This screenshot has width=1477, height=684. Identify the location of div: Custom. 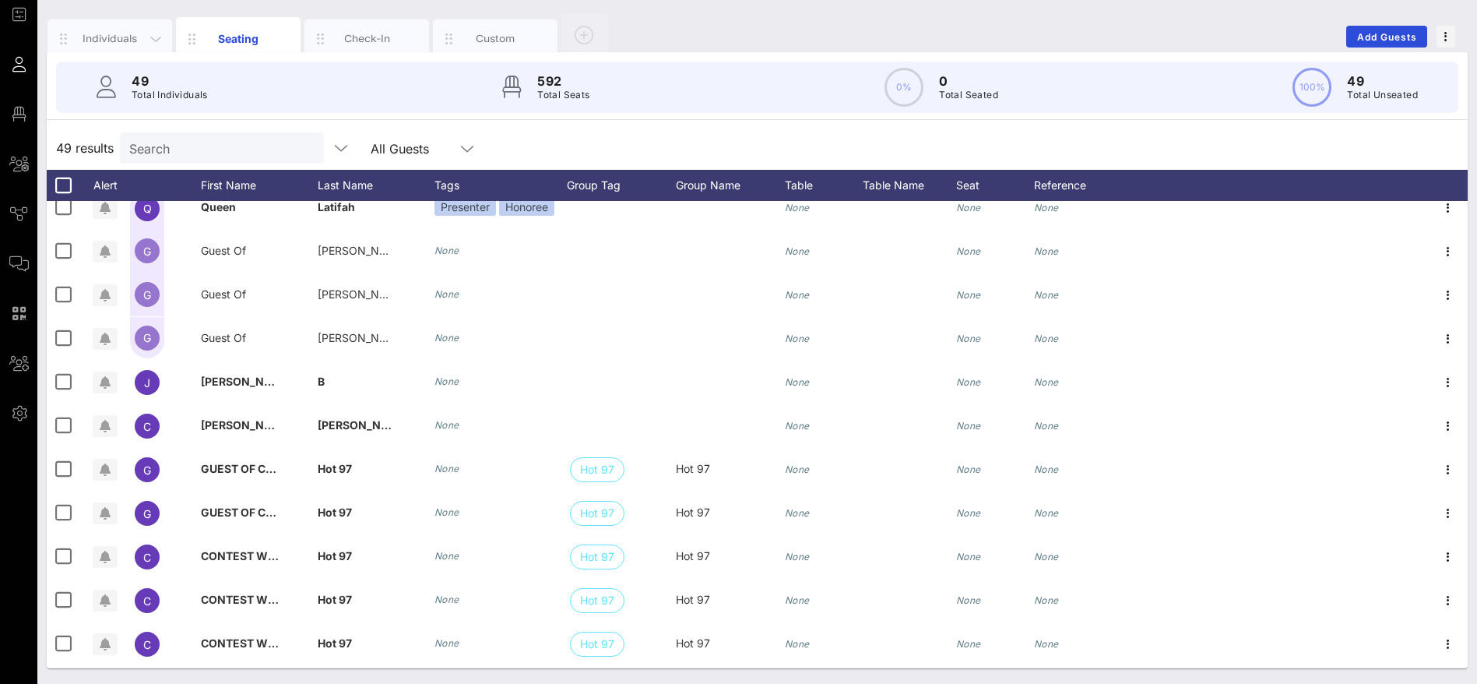
(495, 38).